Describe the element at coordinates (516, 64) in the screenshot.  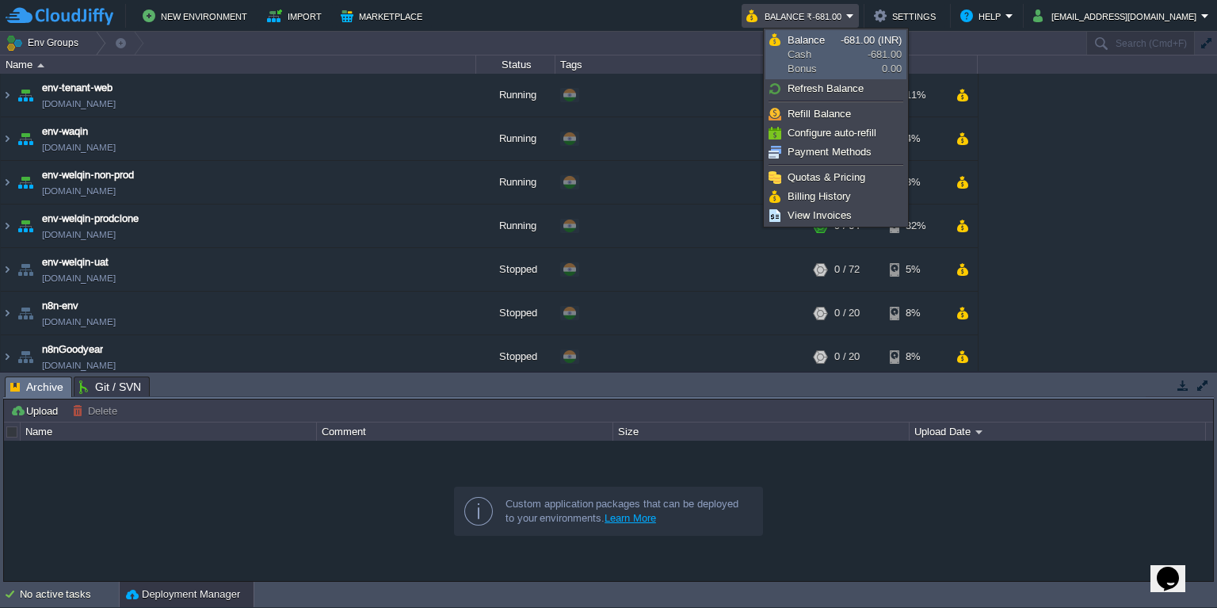
I see `div: Status` at that location.